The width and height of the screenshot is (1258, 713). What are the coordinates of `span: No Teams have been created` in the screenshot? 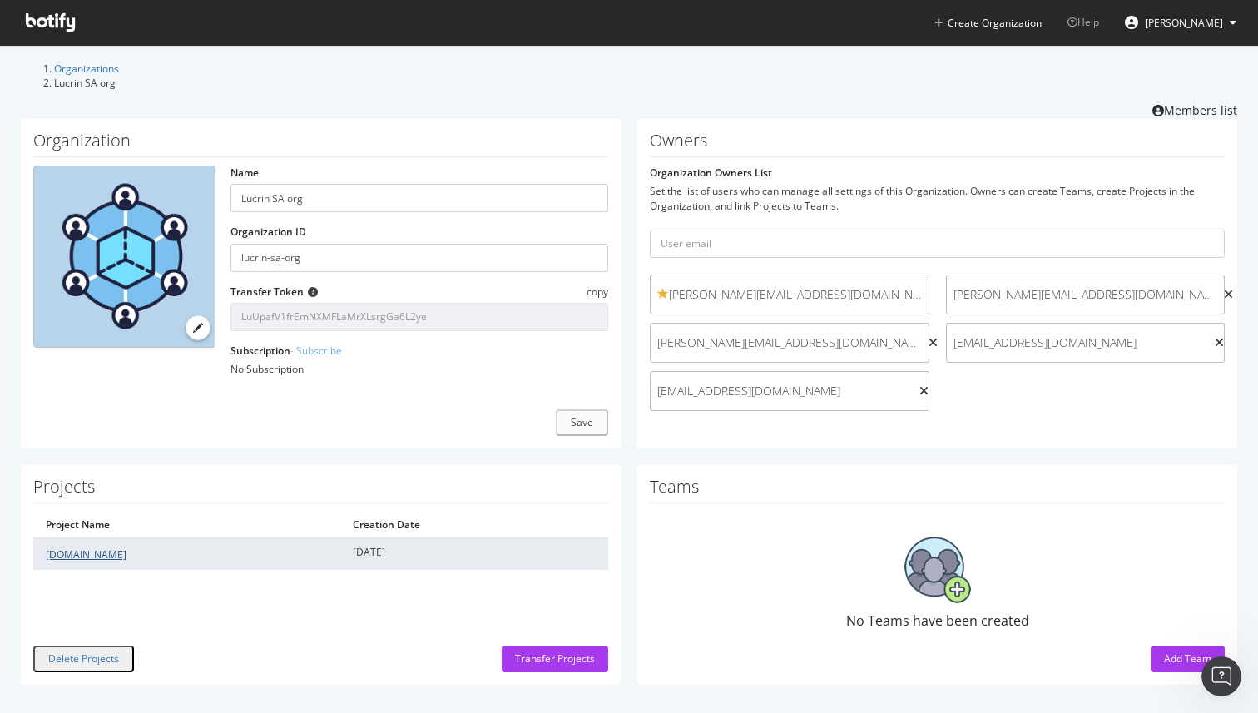 It's located at (938, 621).